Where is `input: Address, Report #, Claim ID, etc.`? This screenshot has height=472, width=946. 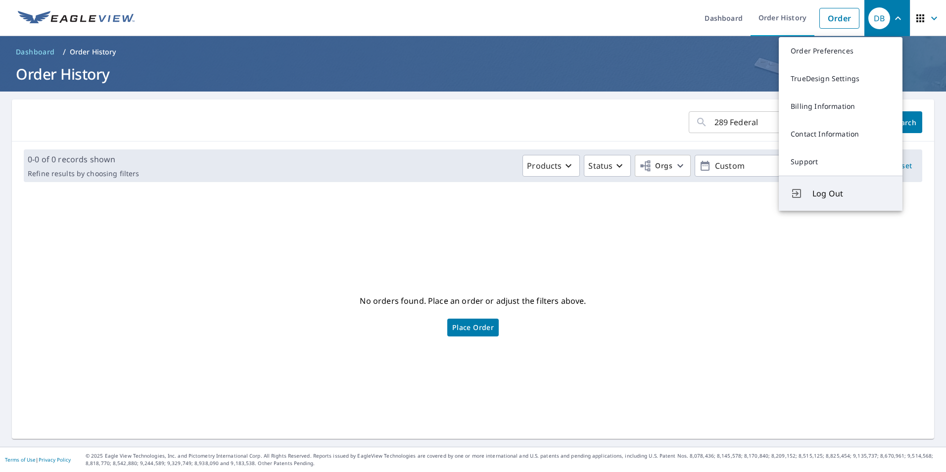 input: Address, Report #, Claim ID, etc. is located at coordinates (787, 122).